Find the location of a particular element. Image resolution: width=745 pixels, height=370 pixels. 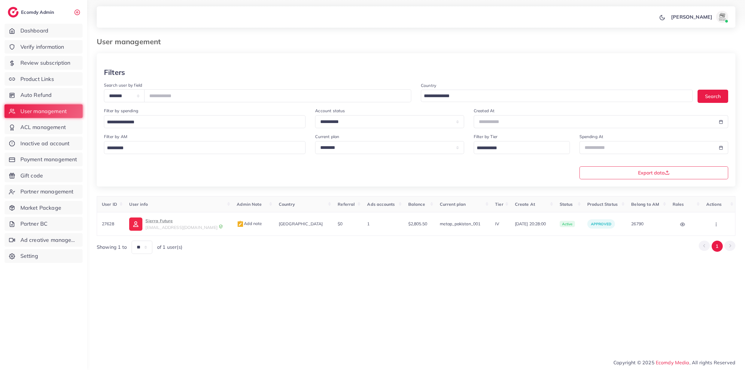

span: Partner management is located at coordinates (47, 191).